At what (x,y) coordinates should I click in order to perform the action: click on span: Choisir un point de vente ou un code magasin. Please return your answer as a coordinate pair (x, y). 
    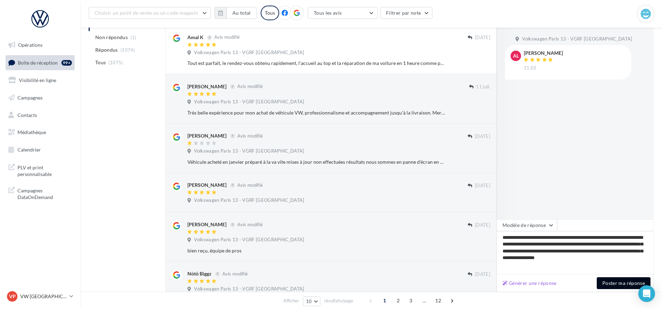
    Looking at the image, I should click on (146, 13).